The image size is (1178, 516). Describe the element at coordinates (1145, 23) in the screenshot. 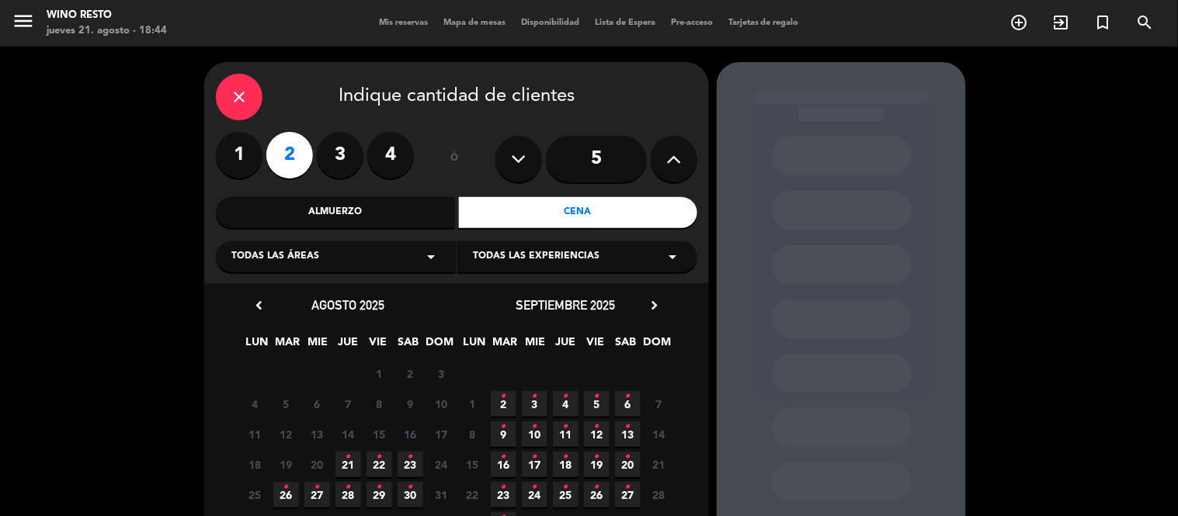

I see `i: search` at that location.